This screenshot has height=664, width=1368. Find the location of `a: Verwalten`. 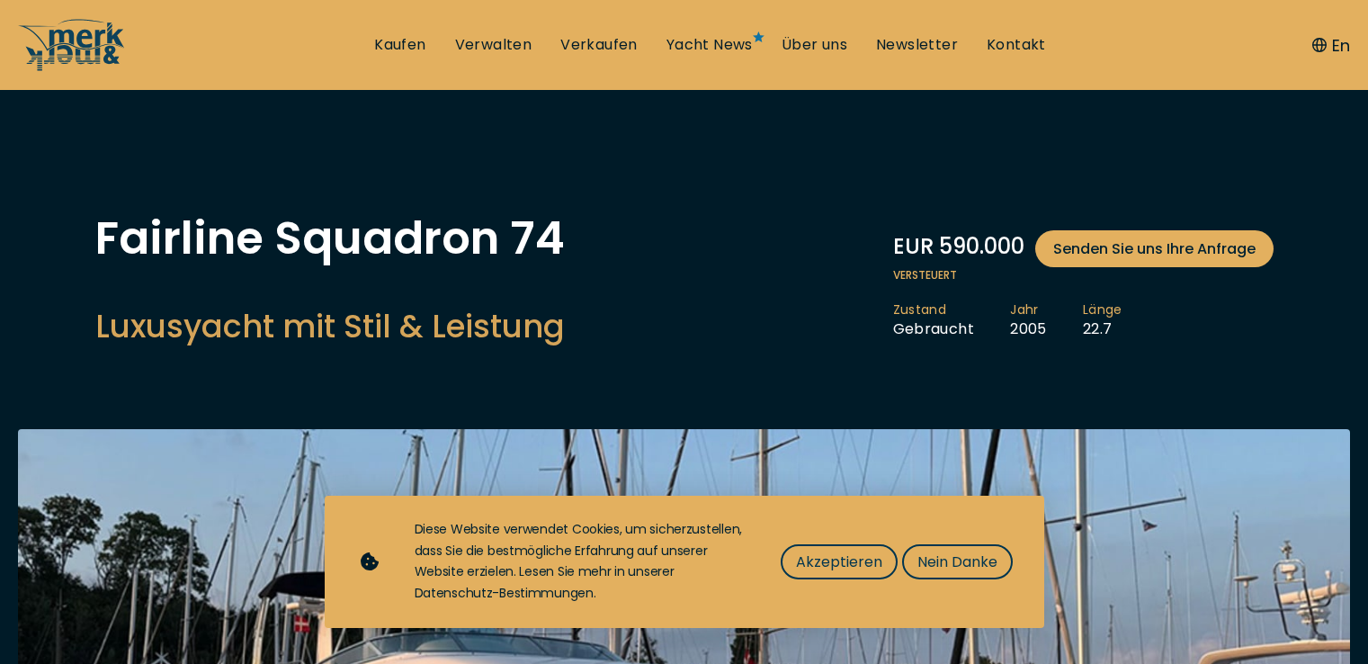

a: Verwalten is located at coordinates (494, 45).